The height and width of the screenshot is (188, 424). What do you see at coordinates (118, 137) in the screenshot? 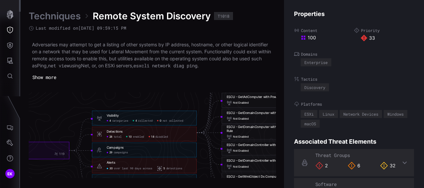
I see `span: total` at bounding box center [118, 137].